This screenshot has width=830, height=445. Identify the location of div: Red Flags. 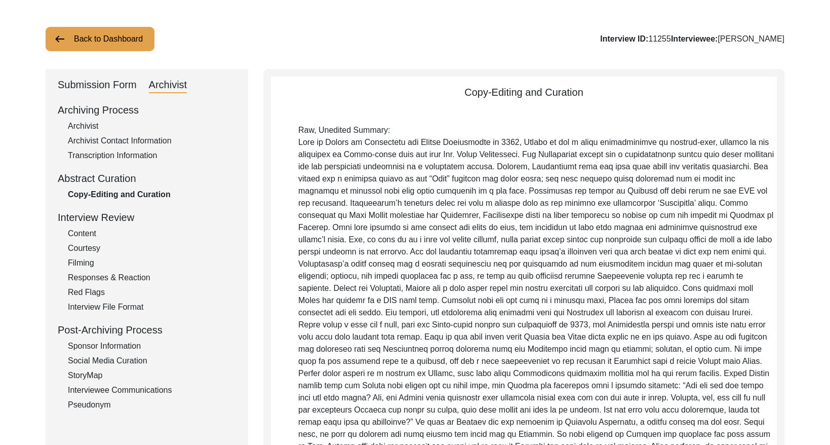
(152, 292).